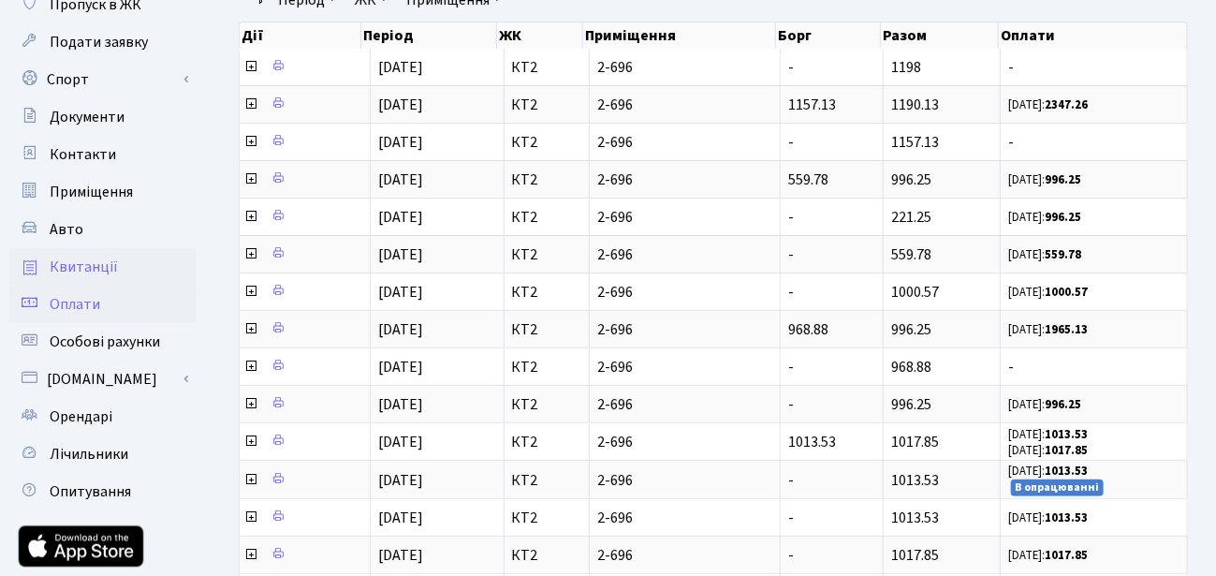 This screenshot has height=576, width=1216. Describe the element at coordinates (915, 105) in the screenshot. I see `span: 1190.13` at that location.